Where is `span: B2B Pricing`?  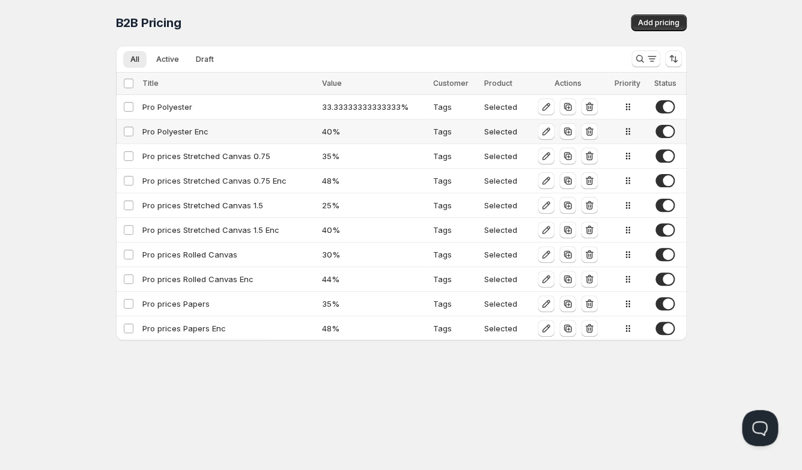
span: B2B Pricing is located at coordinates (148, 23).